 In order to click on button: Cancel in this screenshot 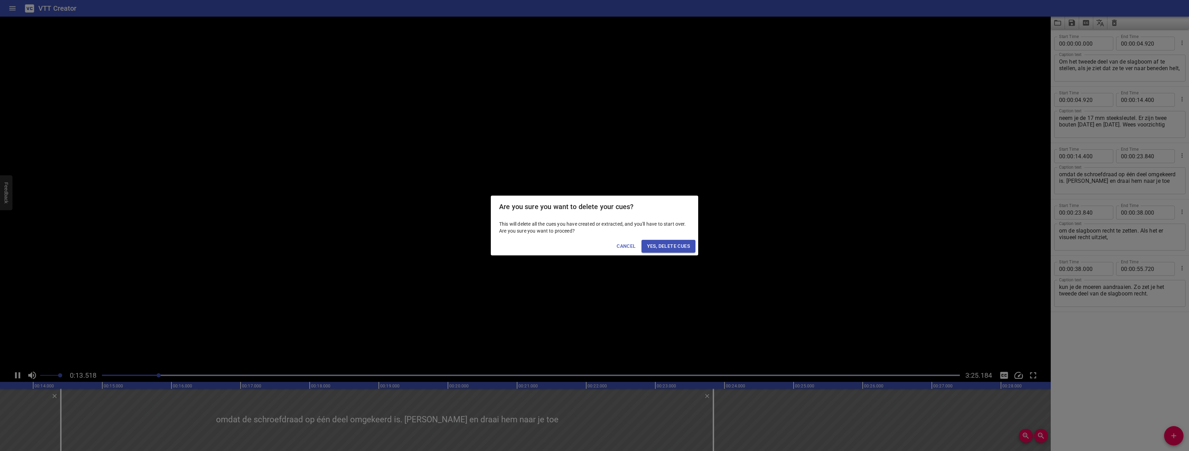, I will do `click(626, 246)`.